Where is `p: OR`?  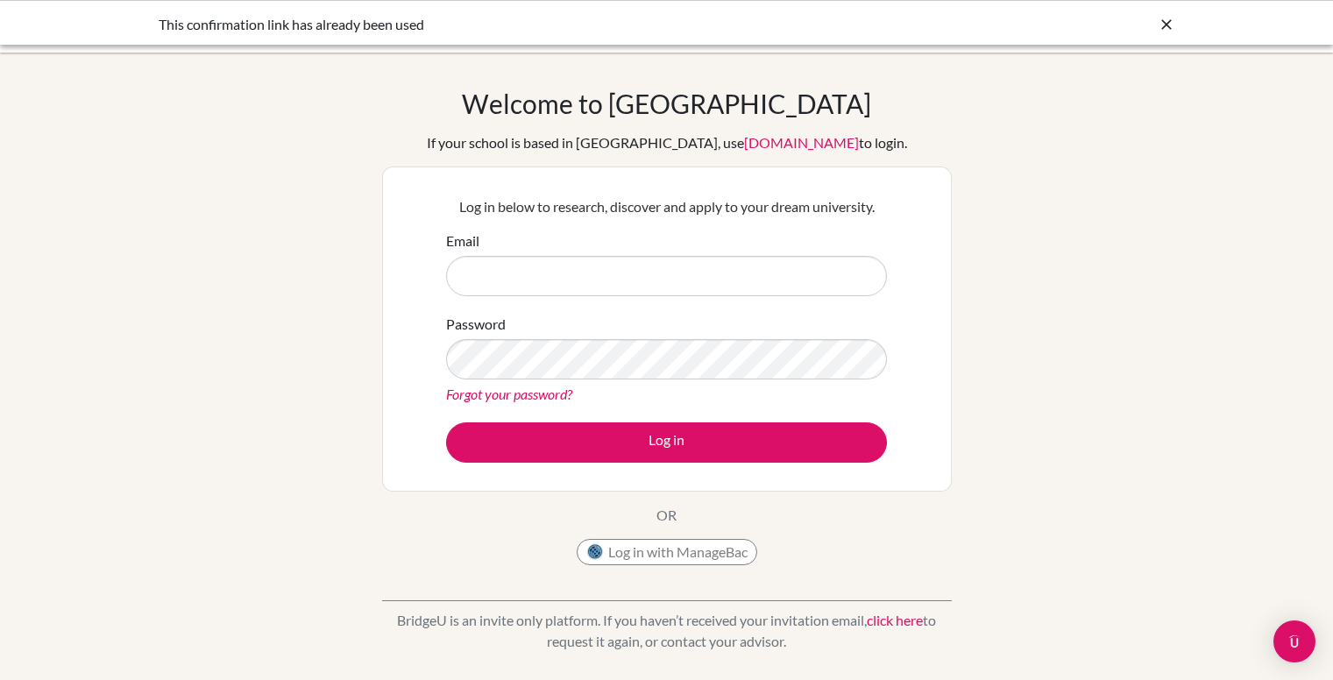
p: OR is located at coordinates (666, 515).